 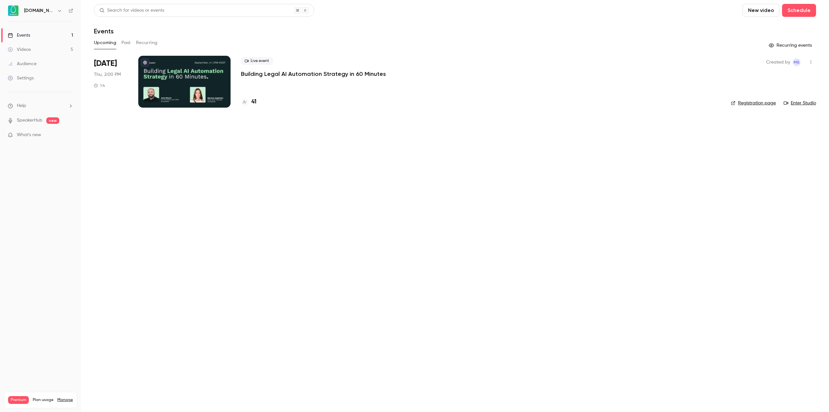 I want to click on span: MS, so click(x=797, y=62).